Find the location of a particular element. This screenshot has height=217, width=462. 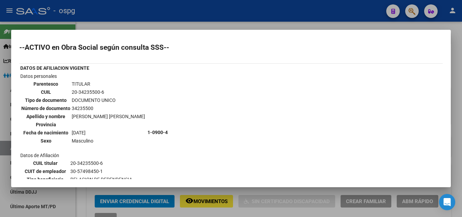

th: Parentesco is located at coordinates (46, 84).